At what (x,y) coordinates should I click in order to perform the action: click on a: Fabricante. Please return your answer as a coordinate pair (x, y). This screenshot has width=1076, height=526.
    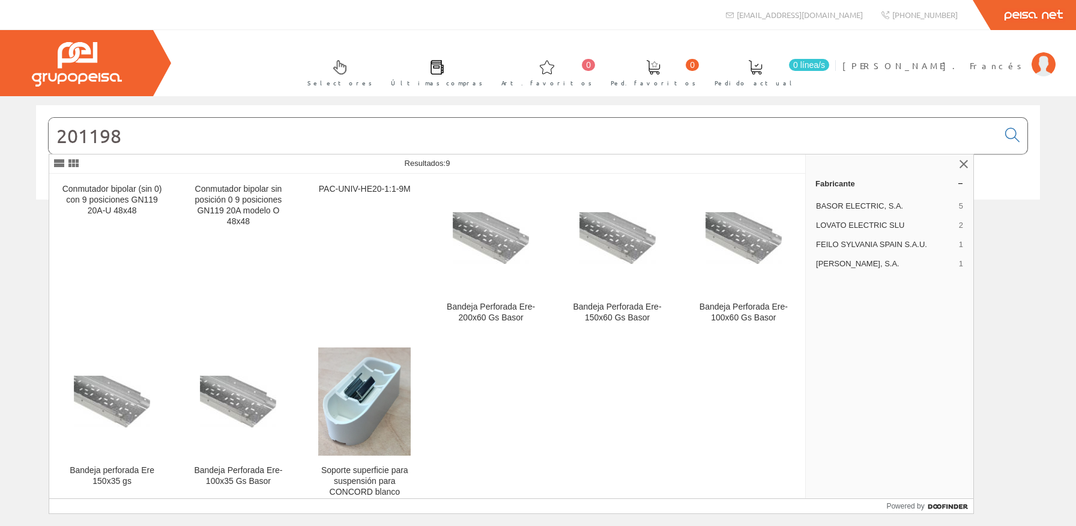
    Looking at the image, I should click on (890, 183).